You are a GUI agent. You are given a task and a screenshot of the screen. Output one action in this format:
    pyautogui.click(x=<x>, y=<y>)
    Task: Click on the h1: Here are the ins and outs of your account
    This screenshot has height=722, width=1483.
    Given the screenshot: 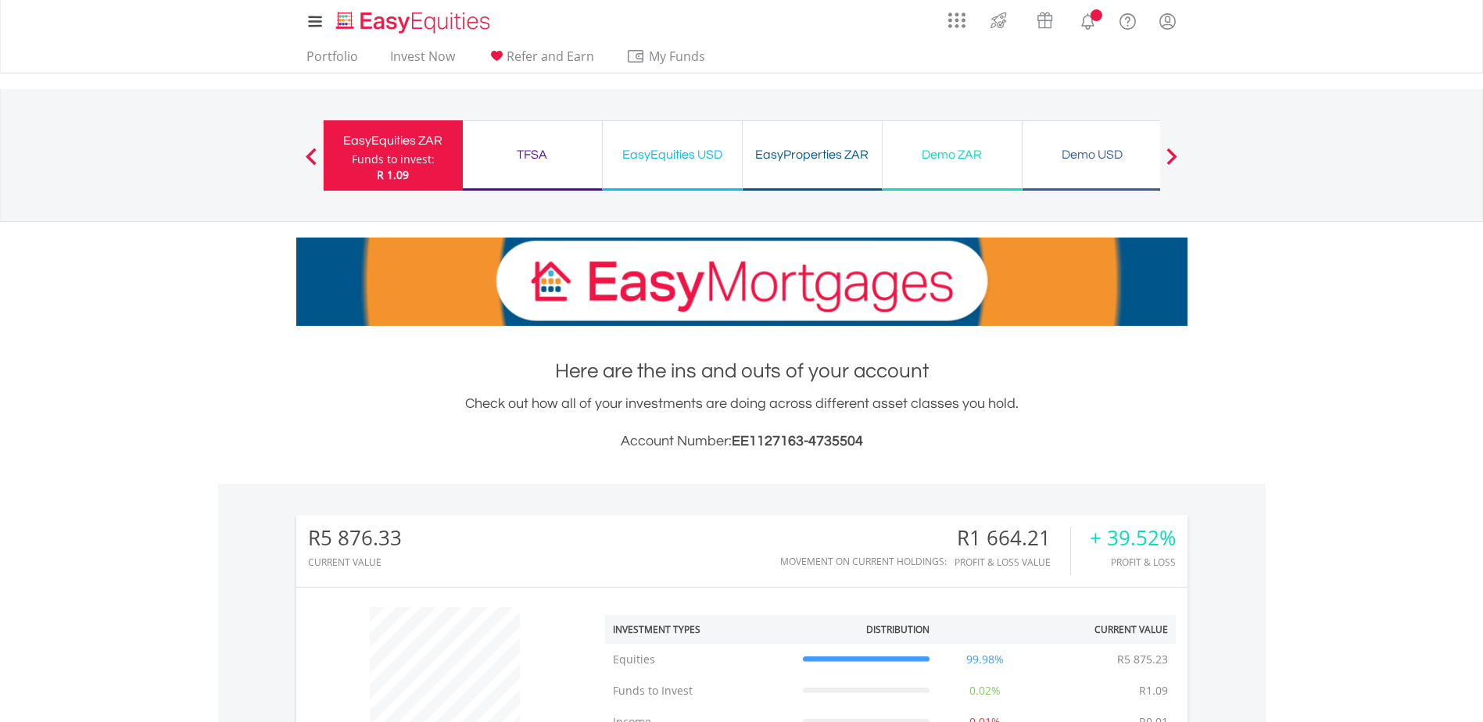 What is the action you would take?
    pyautogui.click(x=742, y=371)
    